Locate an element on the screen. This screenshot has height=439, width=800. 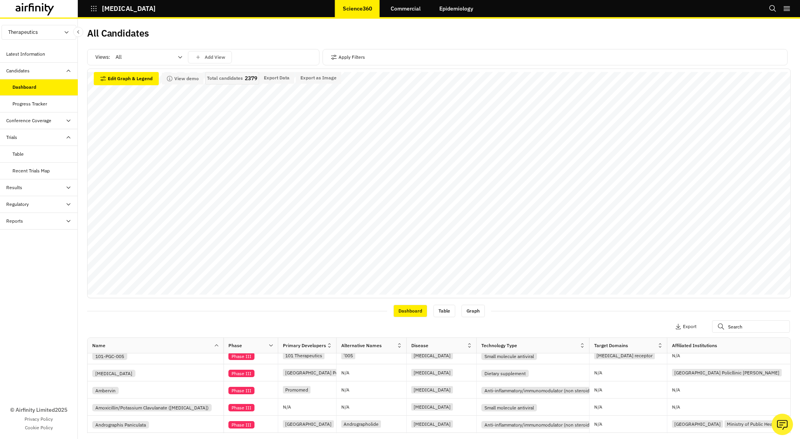
div: Progress Tracker is located at coordinates (30, 104).